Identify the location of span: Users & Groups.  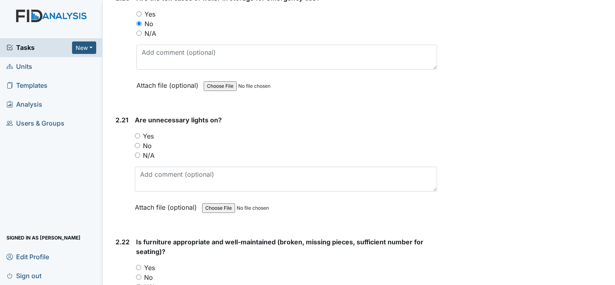
(35, 123).